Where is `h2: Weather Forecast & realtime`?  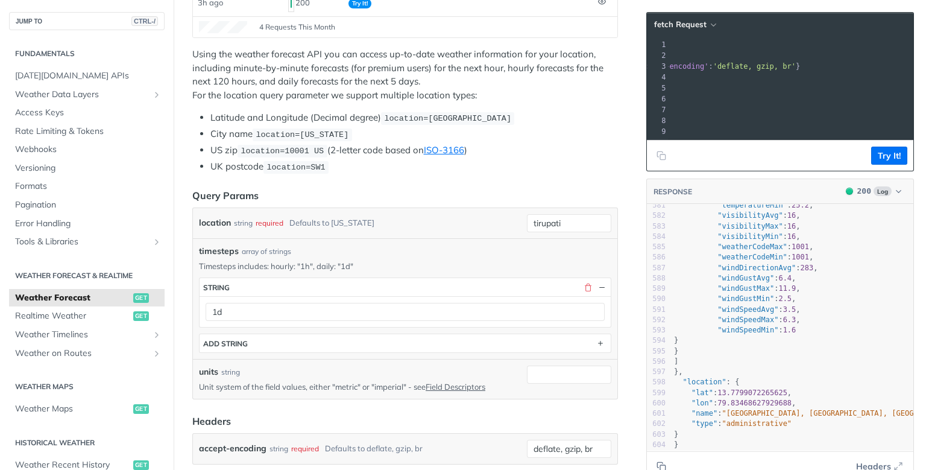
h2: Weather Forecast & realtime is located at coordinates (87, 276).